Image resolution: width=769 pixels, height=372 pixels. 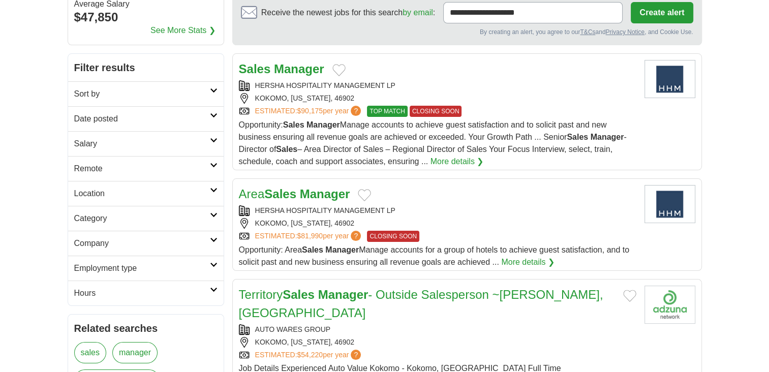 I want to click on a: Employment type, so click(x=146, y=268).